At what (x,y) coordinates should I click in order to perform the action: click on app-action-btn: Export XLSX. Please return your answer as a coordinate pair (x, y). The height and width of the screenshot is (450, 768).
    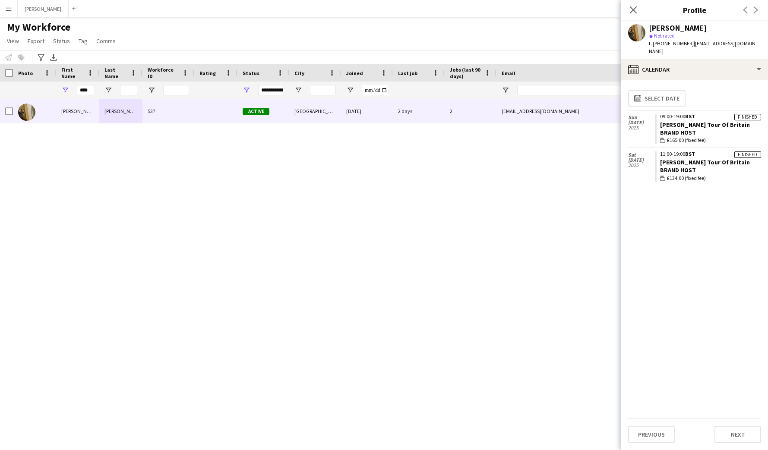
    Looking at the image, I should click on (54, 57).